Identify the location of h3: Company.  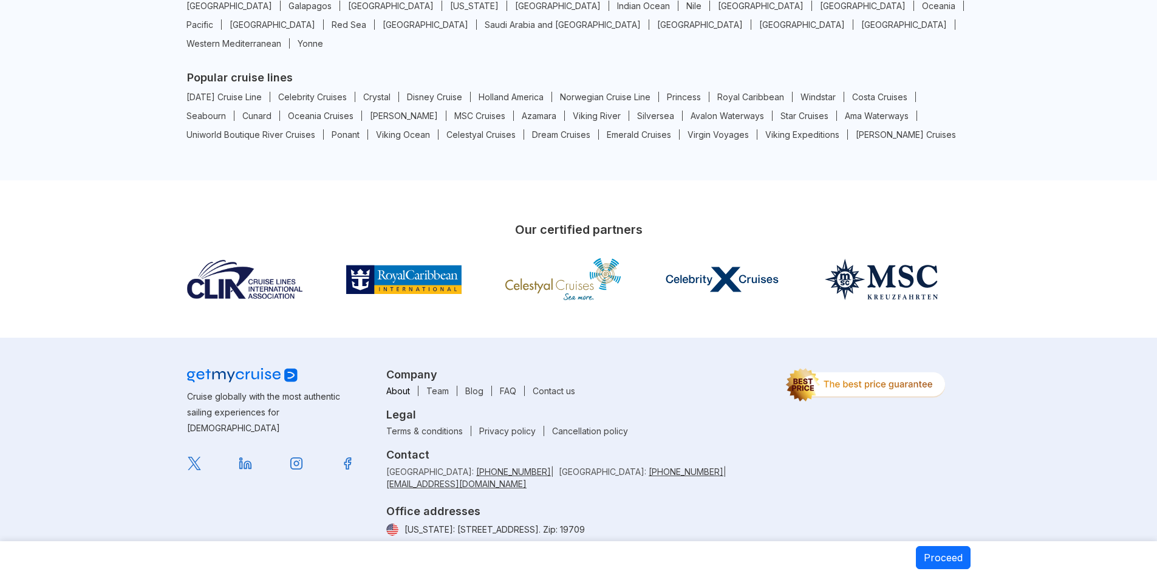
(578, 374).